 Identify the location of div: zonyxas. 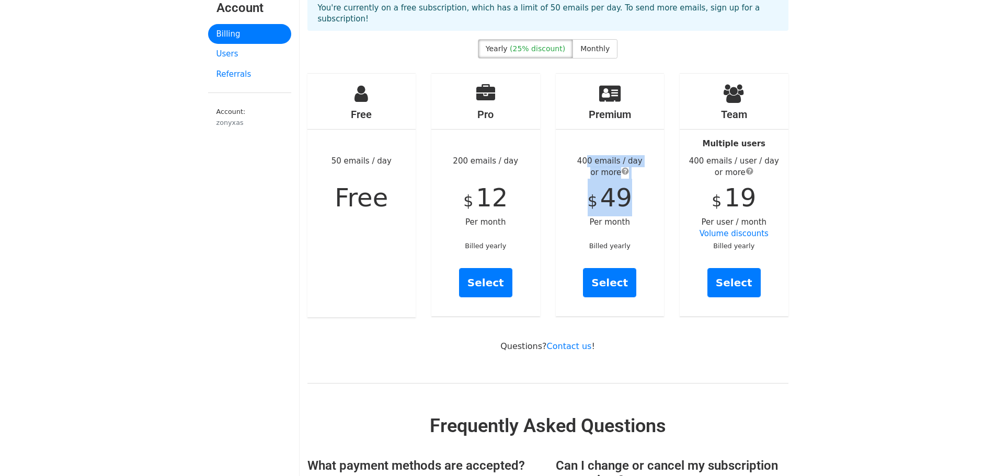
(249, 122).